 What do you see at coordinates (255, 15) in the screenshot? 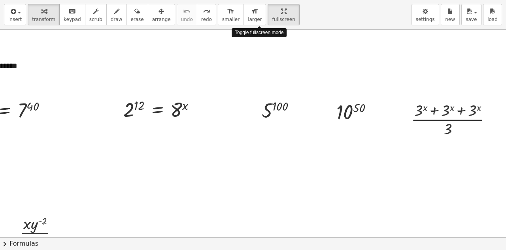
I see `button: format_sizelarger` at bounding box center [255, 15].